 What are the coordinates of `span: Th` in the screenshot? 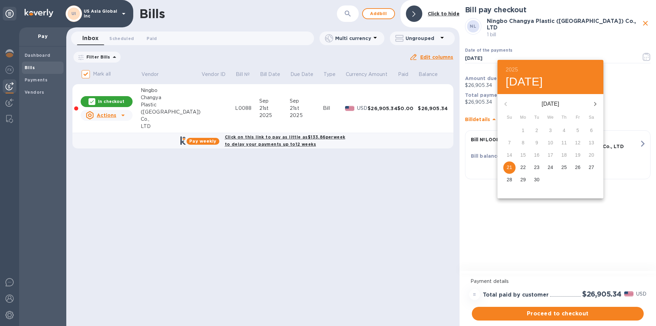 It's located at (564, 118).